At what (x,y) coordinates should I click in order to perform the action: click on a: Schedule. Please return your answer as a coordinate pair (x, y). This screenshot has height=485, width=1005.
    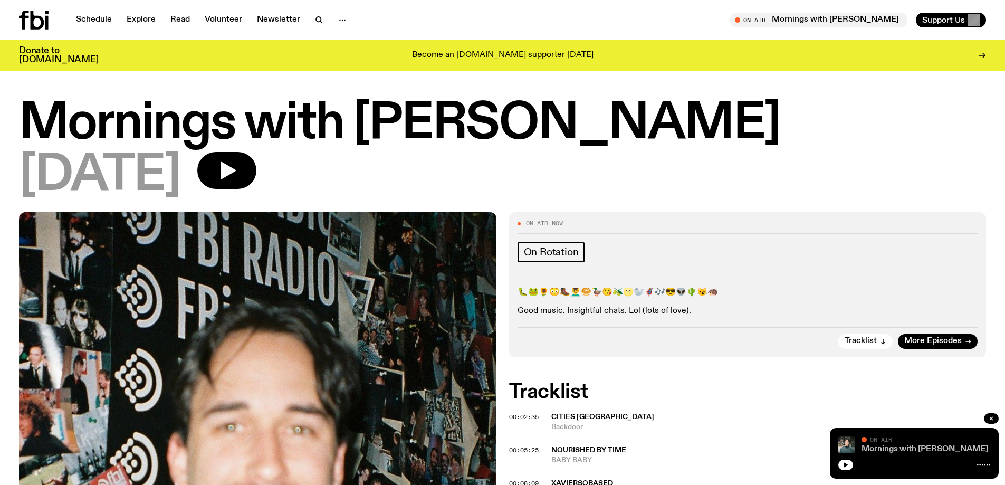
    Looking at the image, I should click on (94, 20).